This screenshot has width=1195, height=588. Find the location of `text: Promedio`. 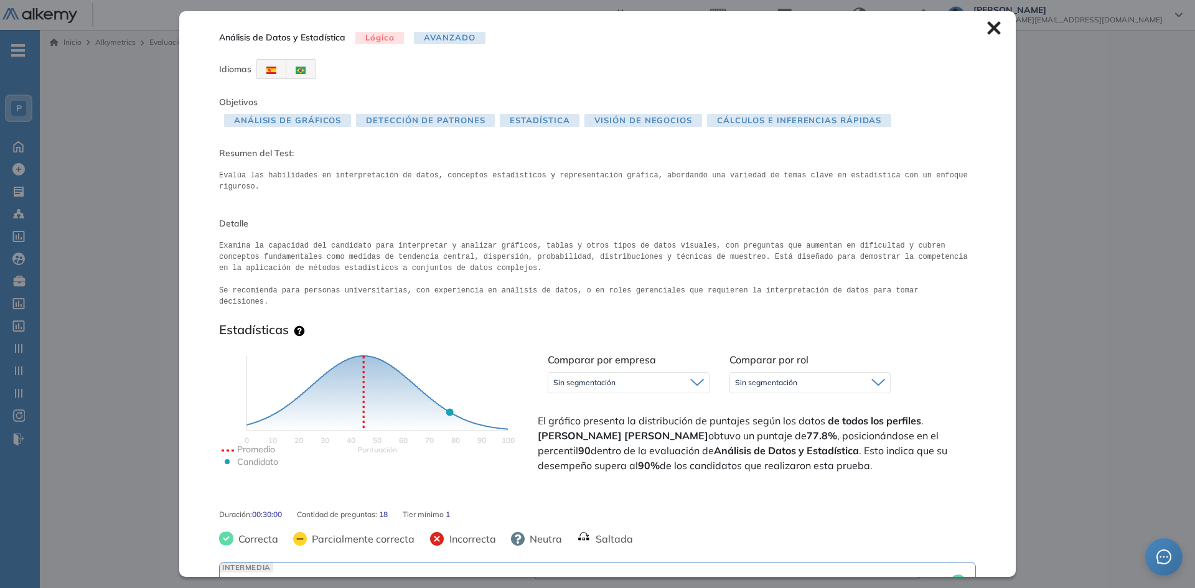

text: Promedio is located at coordinates (256, 449).